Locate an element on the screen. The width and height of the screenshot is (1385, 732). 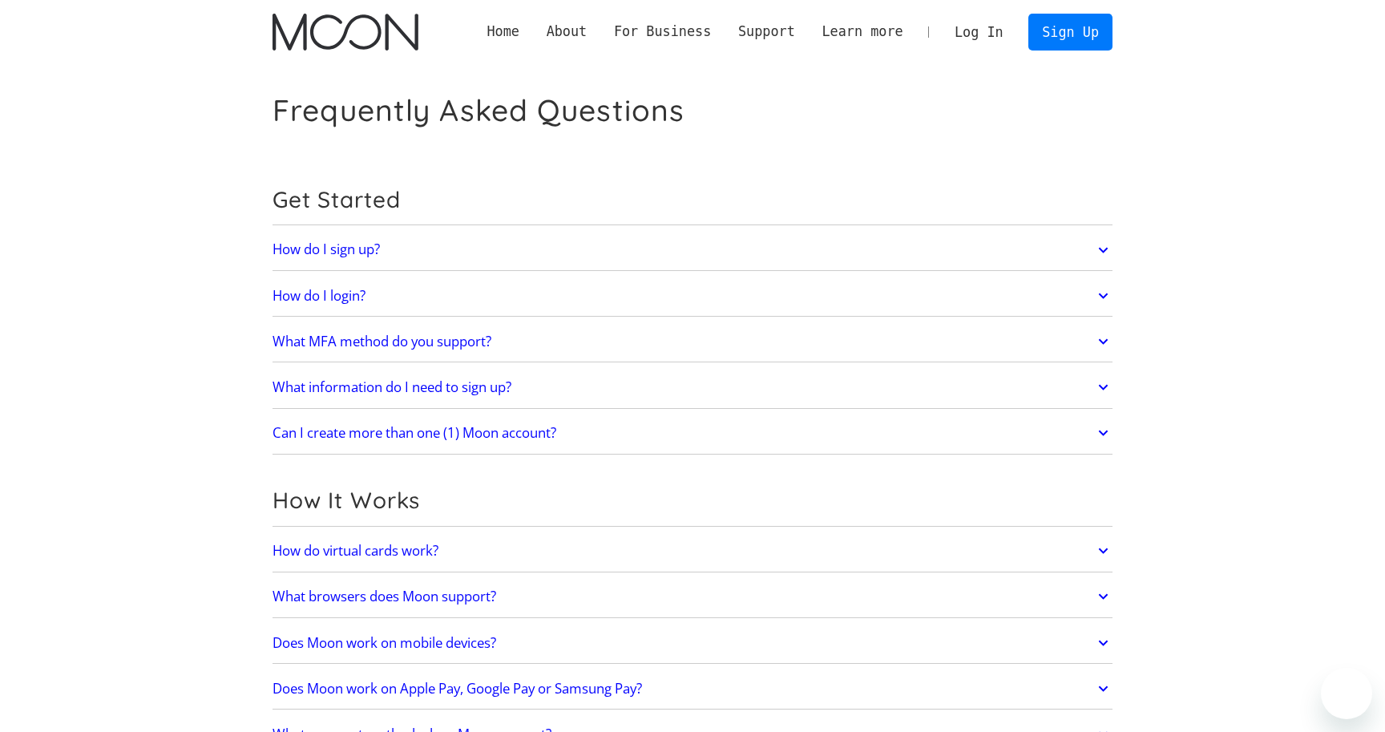
a: Does Moon work on Apple Pay, Google Pay or Samsung Pay? is located at coordinates (692, 688).